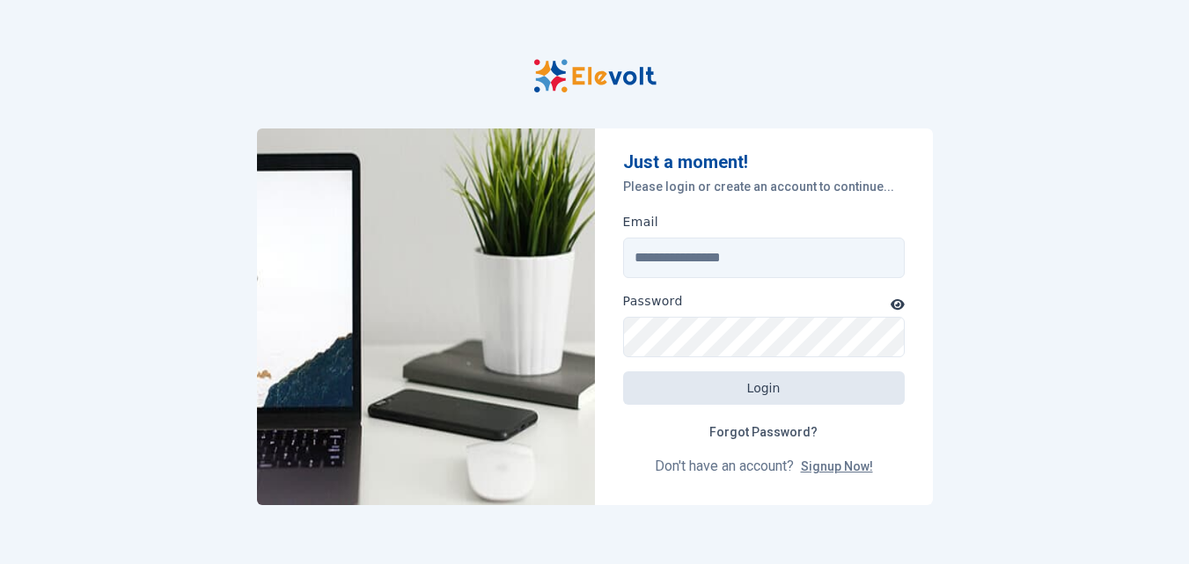 This screenshot has width=1189, height=564. What do you see at coordinates (764, 466) in the screenshot?
I see `p: Don't have an account?` at bounding box center [764, 466].